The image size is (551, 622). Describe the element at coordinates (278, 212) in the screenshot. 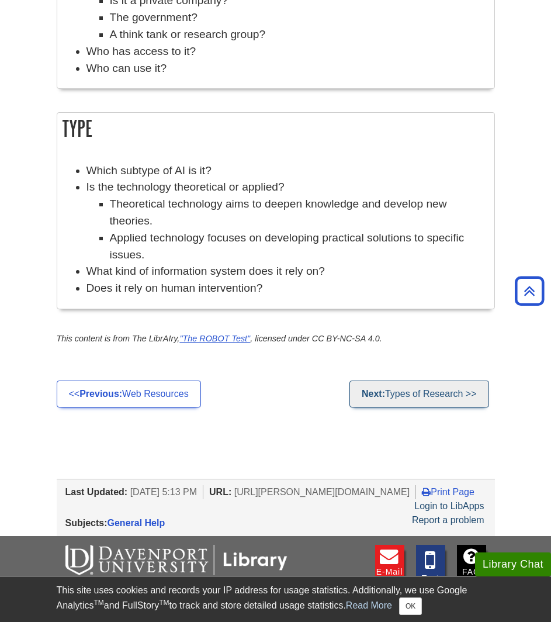

I see `span: Theoretical technology aims to deepen knowledge and develop new theories.` at that location.